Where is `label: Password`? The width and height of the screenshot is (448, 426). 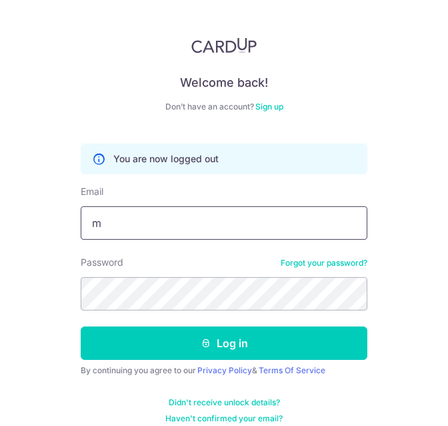
label: Password is located at coordinates (102, 262).